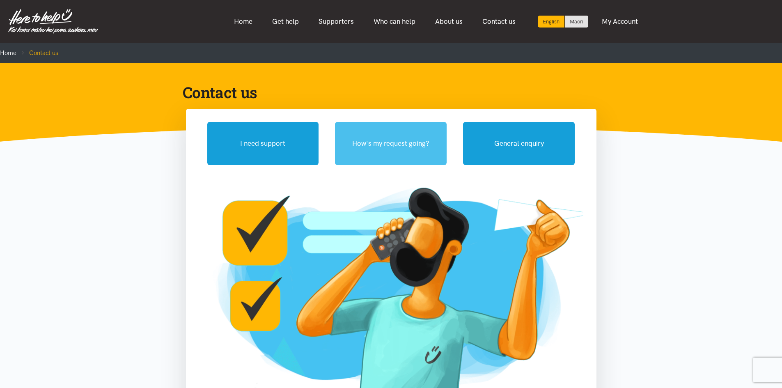 This screenshot has height=388, width=782. I want to click on button: How's my request going?, so click(391, 143).